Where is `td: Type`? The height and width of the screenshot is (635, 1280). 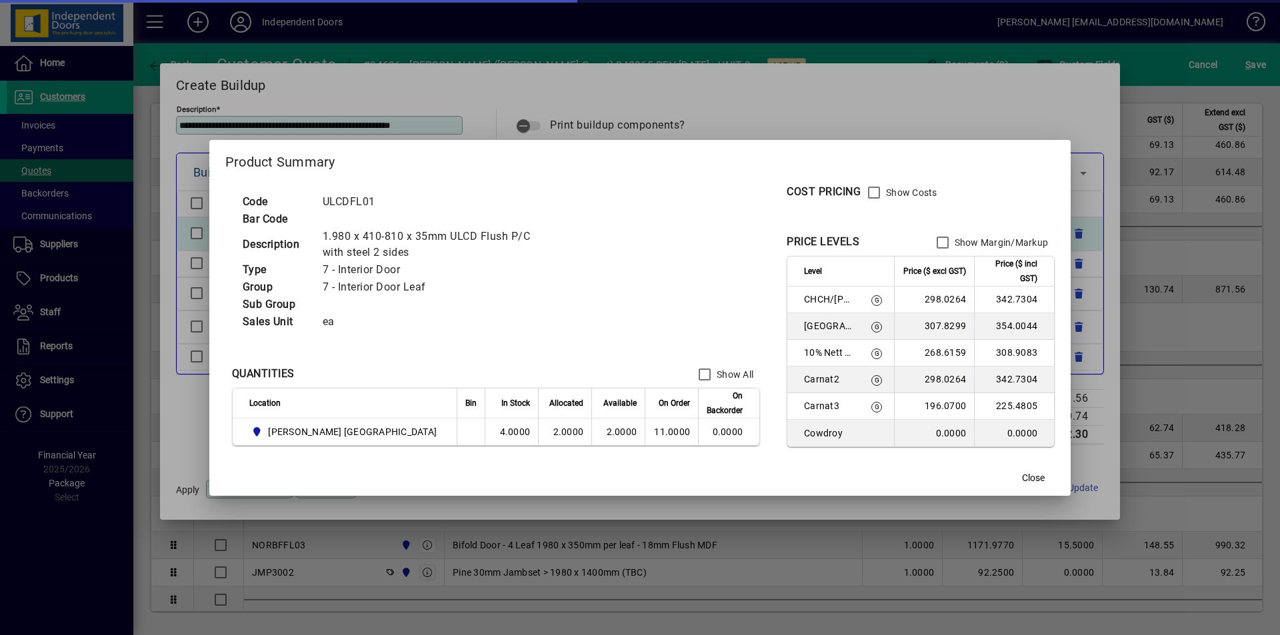 td: Type is located at coordinates (276, 270).